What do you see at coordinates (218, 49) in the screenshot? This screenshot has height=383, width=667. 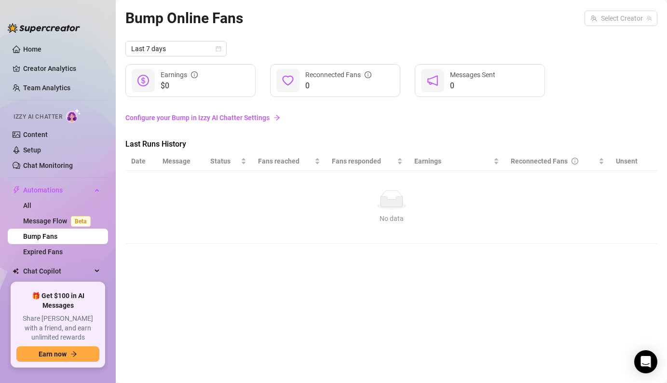 I see `span: calendar` at bounding box center [218, 49].